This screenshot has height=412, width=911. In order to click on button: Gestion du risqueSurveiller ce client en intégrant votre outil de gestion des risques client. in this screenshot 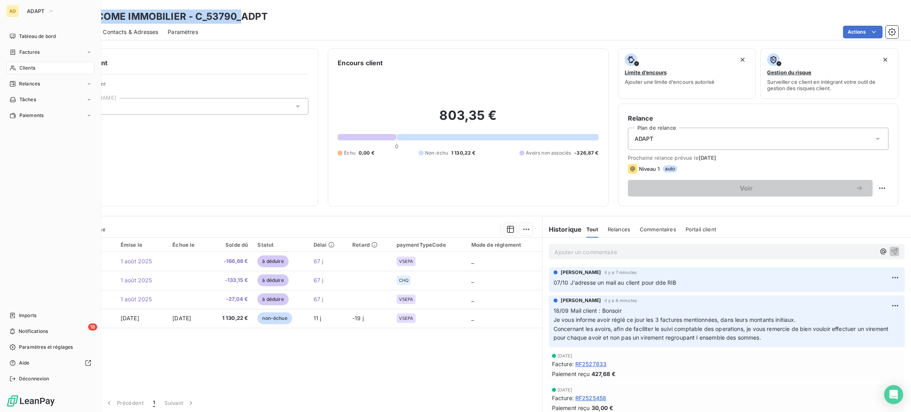, I will do `click(829, 74)`.